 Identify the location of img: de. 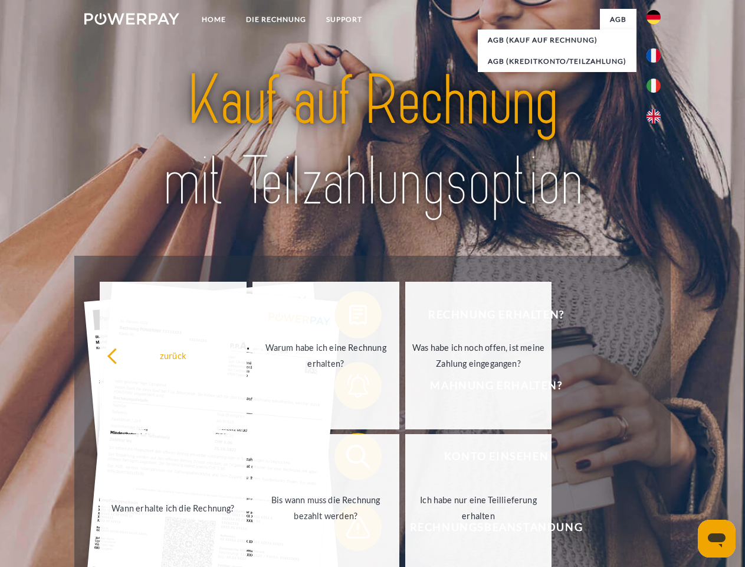
(654, 17).